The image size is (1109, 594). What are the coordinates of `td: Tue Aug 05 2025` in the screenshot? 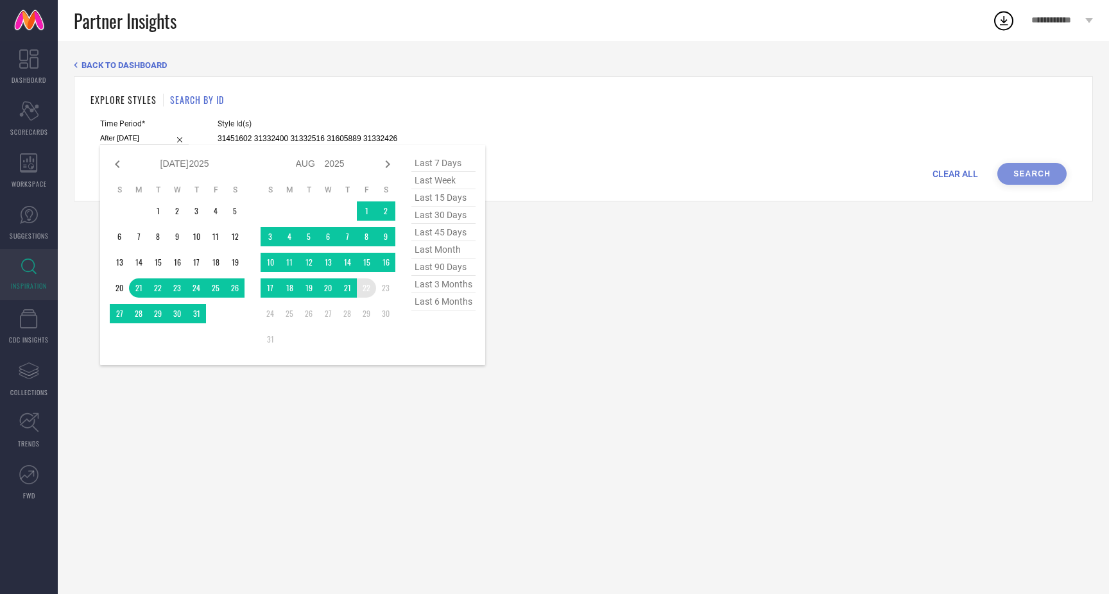 It's located at (309, 237).